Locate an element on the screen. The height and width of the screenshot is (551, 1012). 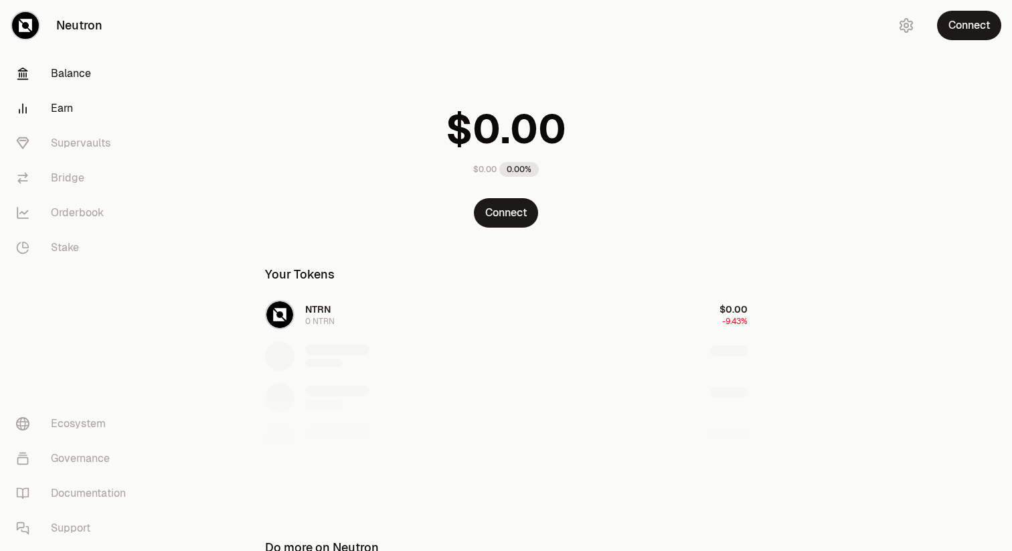
a: Stake is located at coordinates (75, 248).